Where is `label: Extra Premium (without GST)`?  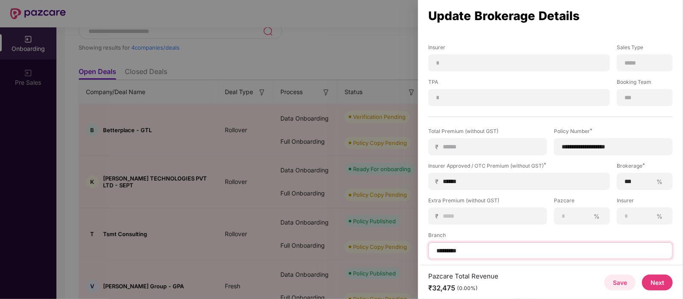
label: Extra Premium (without GST) is located at coordinates (488, 202).